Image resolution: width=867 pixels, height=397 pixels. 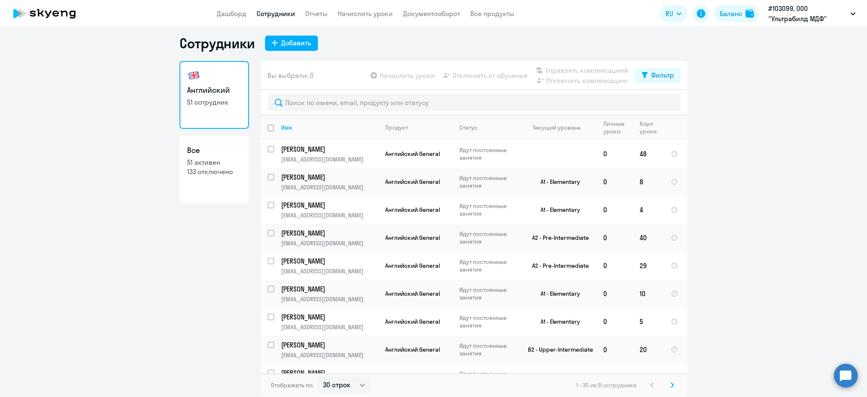 I want to click on p: #103099, ООО "Ультрабилд МДФ" (Кроношпан Калуга), so click(x=808, y=14).